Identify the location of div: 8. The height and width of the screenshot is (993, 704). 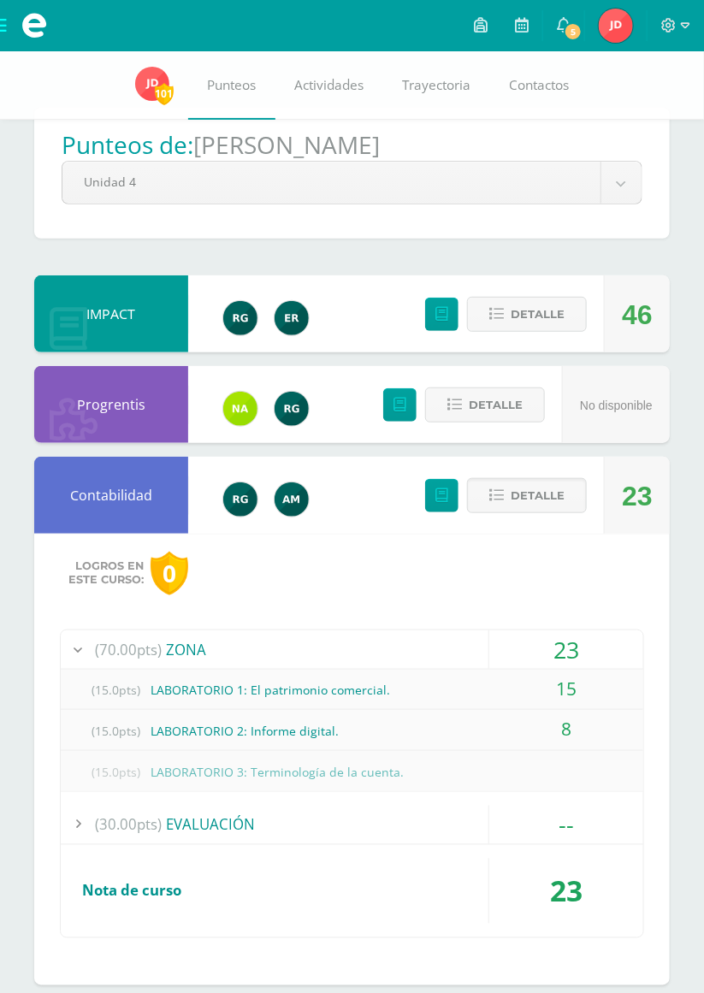
(566, 729).